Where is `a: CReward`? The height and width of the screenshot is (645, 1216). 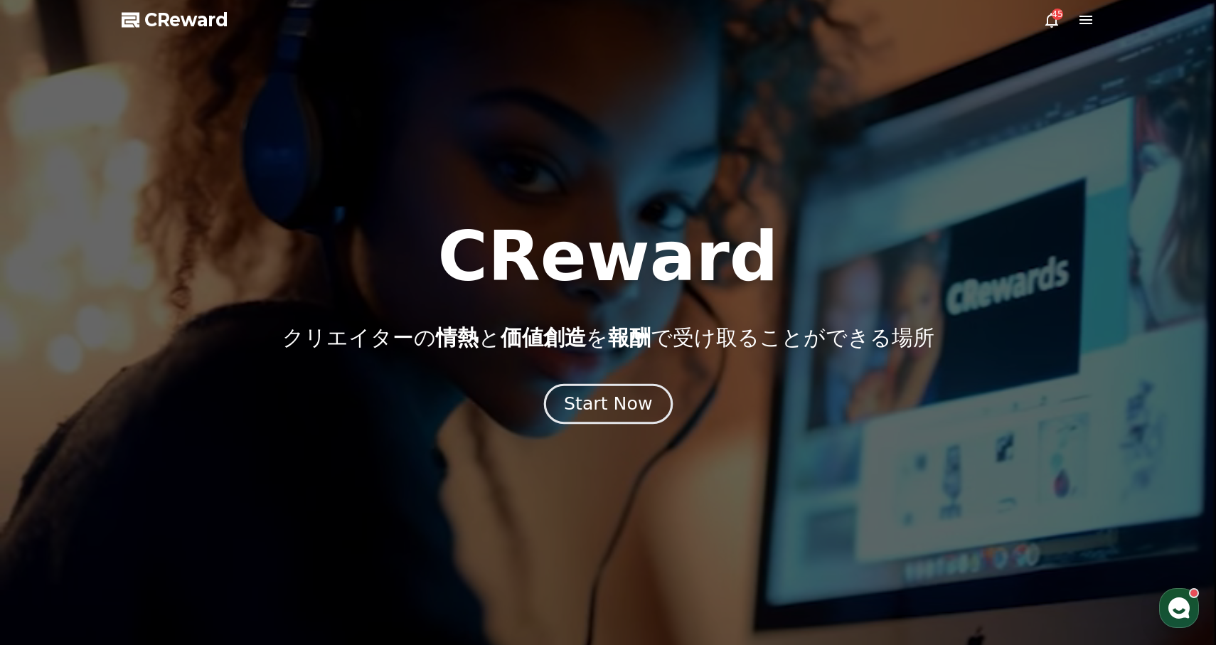
a: CReward is located at coordinates (175, 20).